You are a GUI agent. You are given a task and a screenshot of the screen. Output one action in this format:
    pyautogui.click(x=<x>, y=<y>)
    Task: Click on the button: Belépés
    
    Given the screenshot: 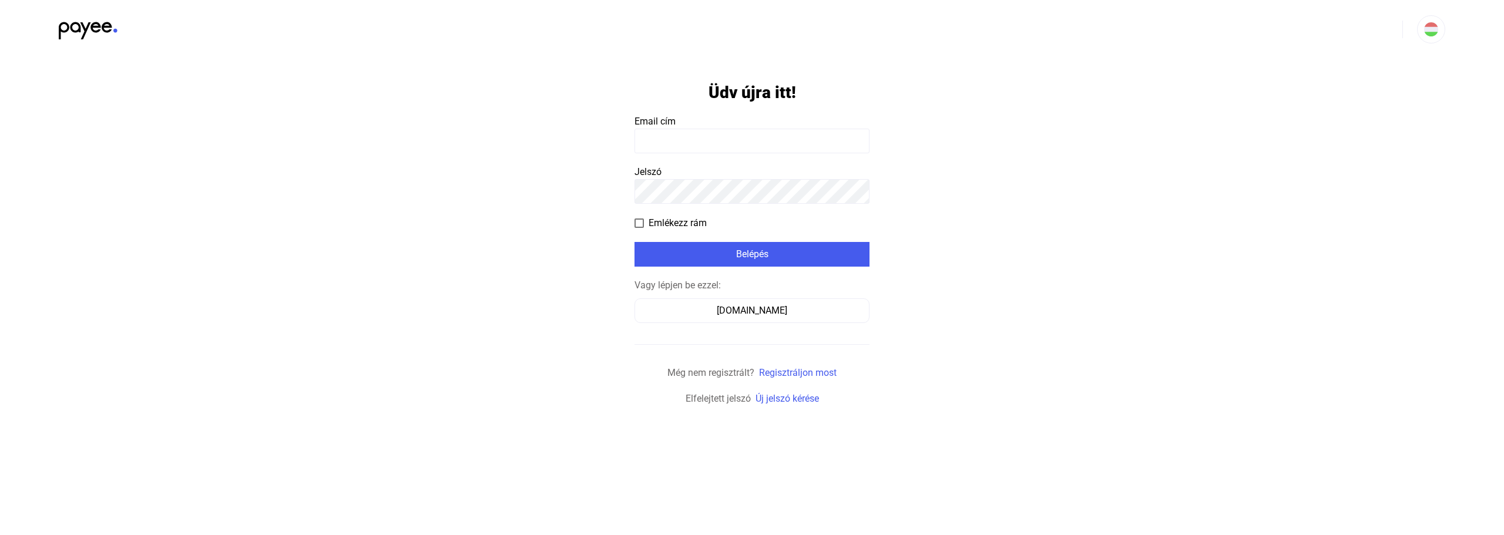 What is the action you would take?
    pyautogui.click(x=752, y=254)
    